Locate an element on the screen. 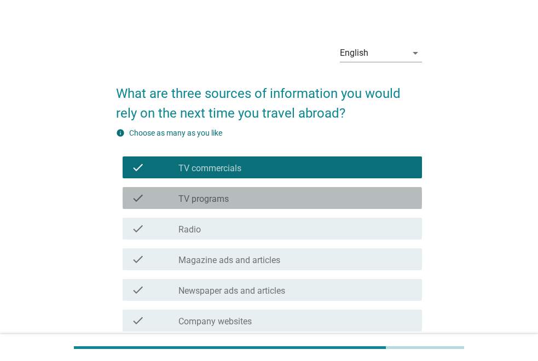 The height and width of the screenshot is (361, 538). label: Magazine ads and articles is located at coordinates (229, 261).